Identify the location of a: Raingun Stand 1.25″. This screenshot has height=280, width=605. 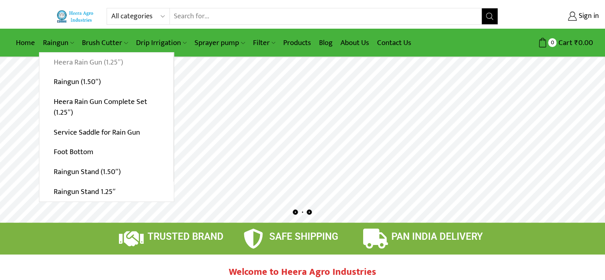
(107, 191).